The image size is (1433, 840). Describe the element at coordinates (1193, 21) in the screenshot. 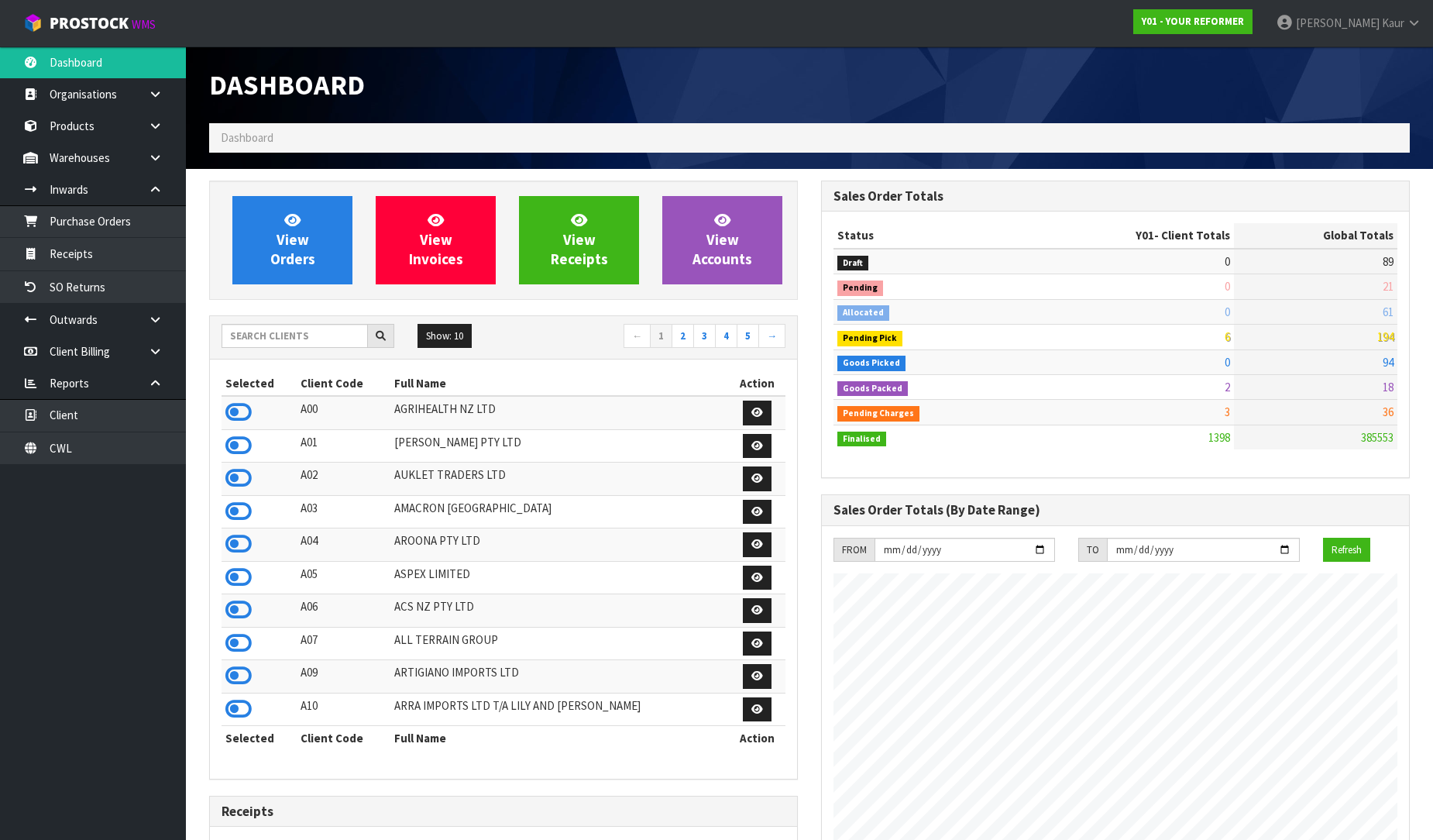

I see `strong: Y01 - YOUR REFORMER` at that location.